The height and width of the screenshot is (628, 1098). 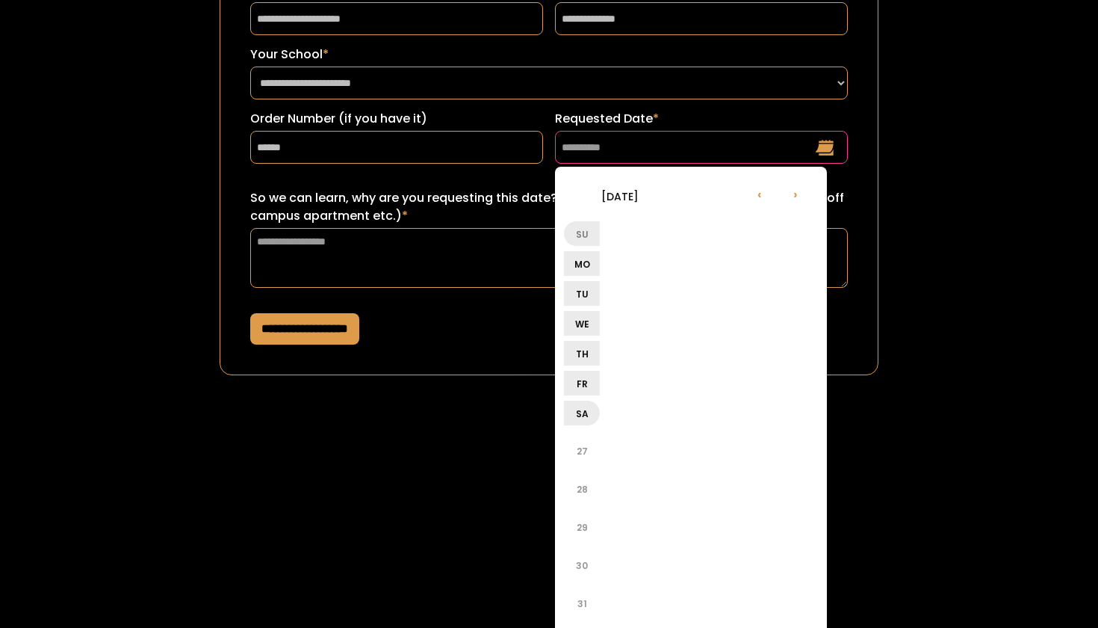 I want to click on li: 30, so click(x=582, y=565).